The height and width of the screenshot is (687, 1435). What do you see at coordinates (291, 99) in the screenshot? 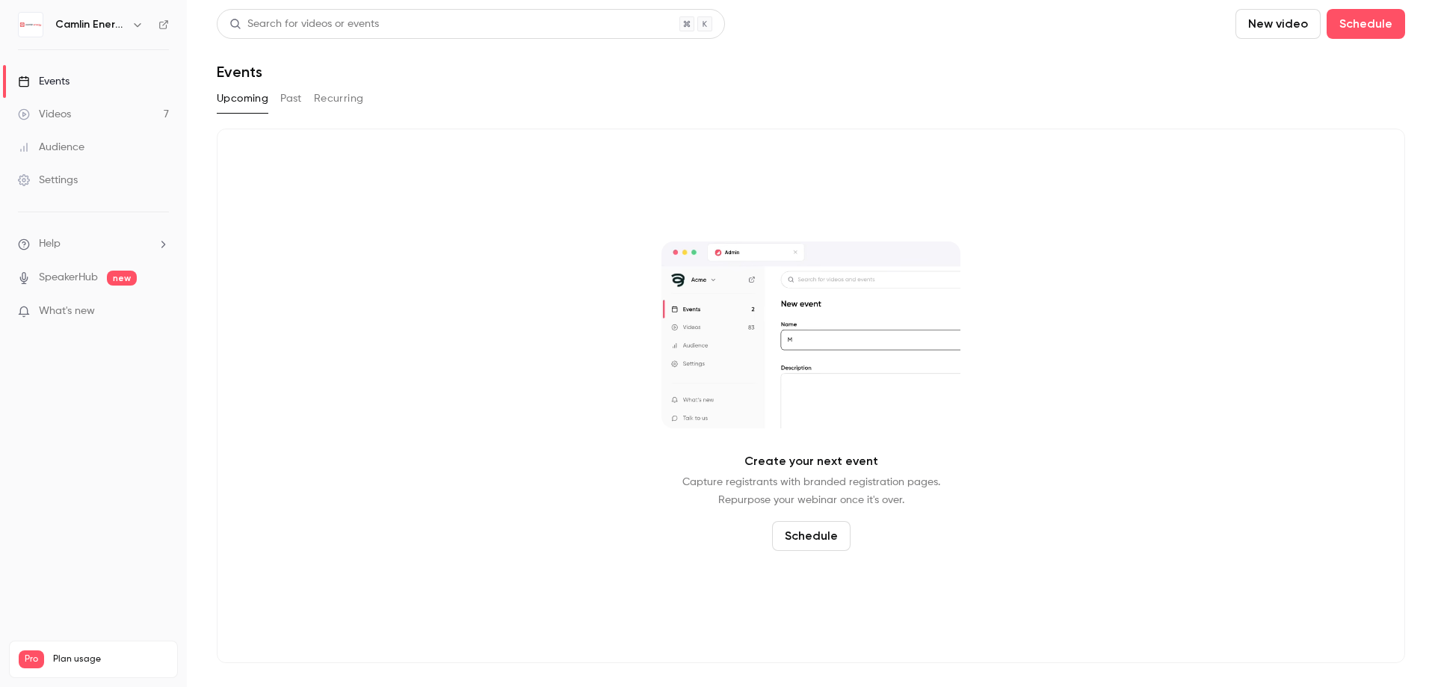
I see `button: Past` at bounding box center [291, 99].